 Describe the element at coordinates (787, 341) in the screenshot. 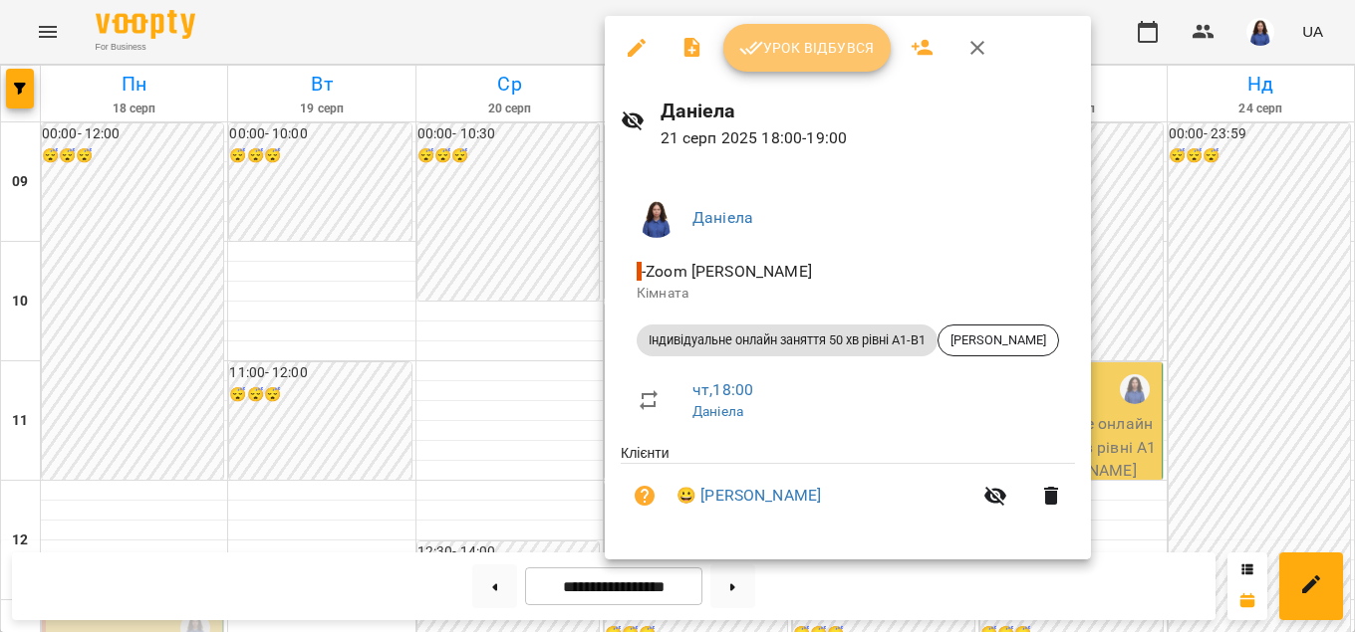

I see `span: Індивідуальне онлайн заняття 50 хв рівні А1-В1` at that location.